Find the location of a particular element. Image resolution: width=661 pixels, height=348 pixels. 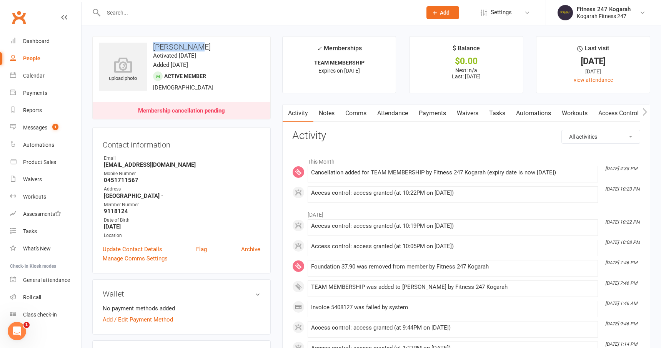

div: Reports is located at coordinates (32, 110).